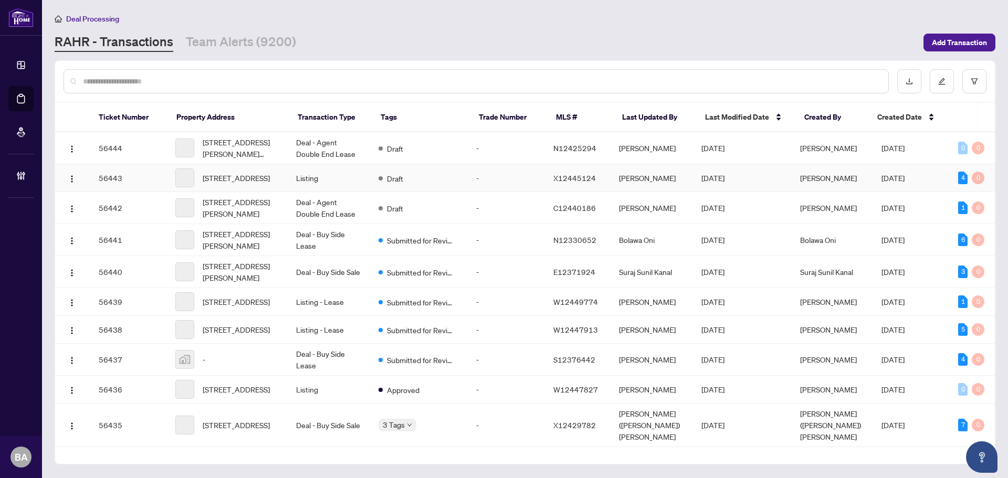 This screenshot has width=1008, height=478. What do you see at coordinates (403, 390) in the screenshot?
I see `span: Approved` at bounding box center [403, 390].